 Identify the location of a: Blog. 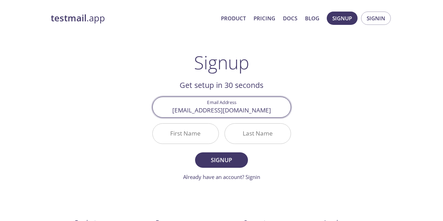
(312, 18).